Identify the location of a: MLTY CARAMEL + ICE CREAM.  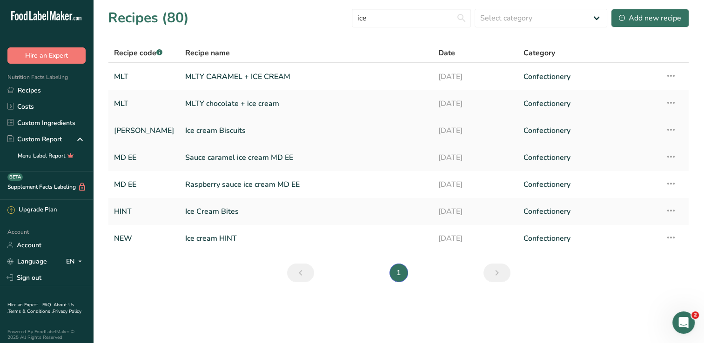
(306, 77).